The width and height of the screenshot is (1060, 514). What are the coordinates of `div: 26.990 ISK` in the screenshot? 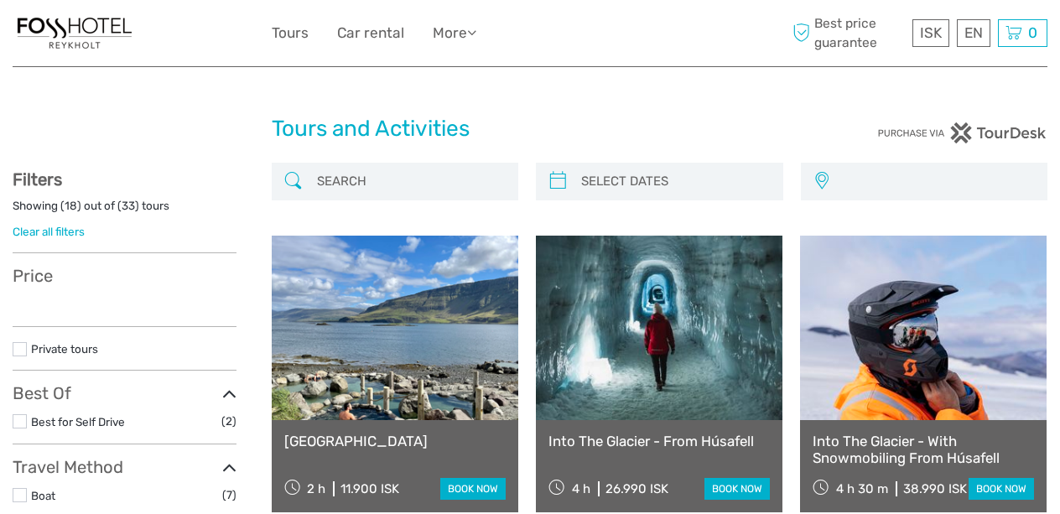 It's located at (637, 489).